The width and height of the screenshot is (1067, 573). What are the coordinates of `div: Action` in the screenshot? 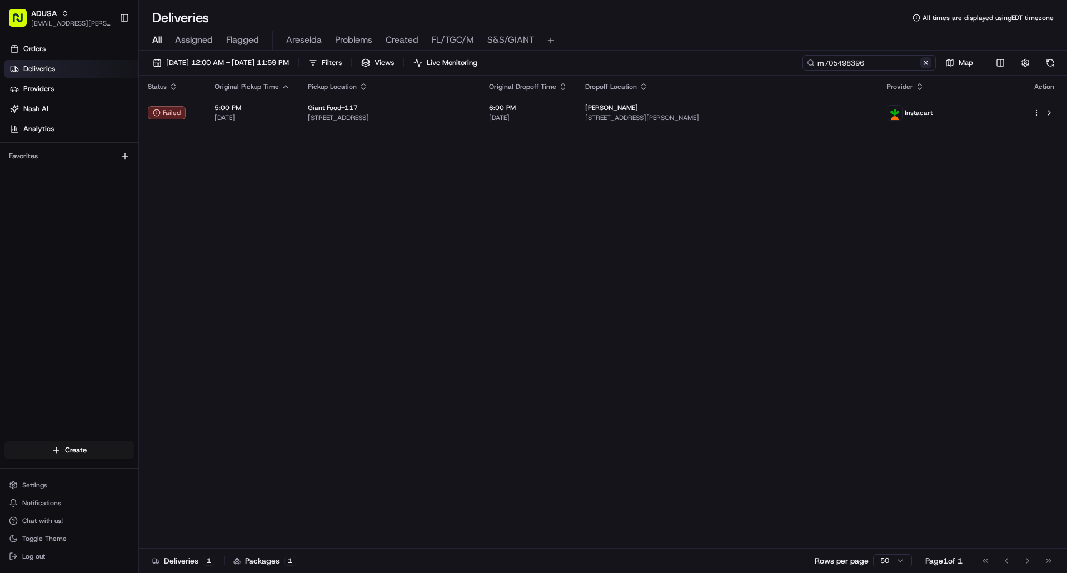 It's located at (1045, 87).